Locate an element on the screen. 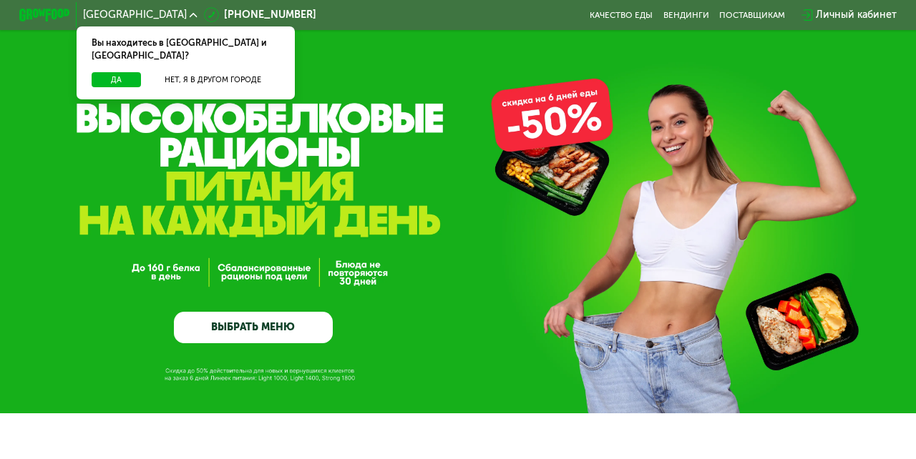  div: поставщикам is located at coordinates (752, 15).